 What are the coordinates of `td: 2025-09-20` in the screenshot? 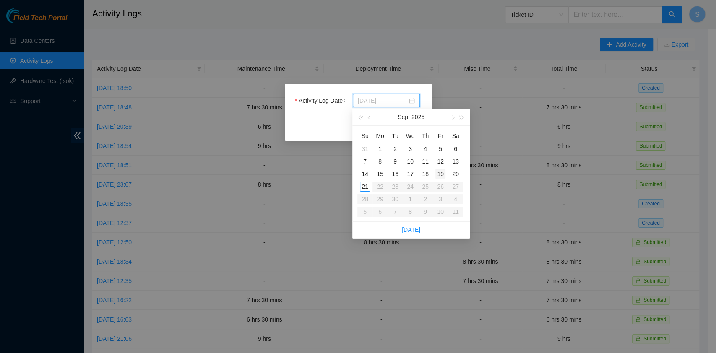 It's located at (456, 174).